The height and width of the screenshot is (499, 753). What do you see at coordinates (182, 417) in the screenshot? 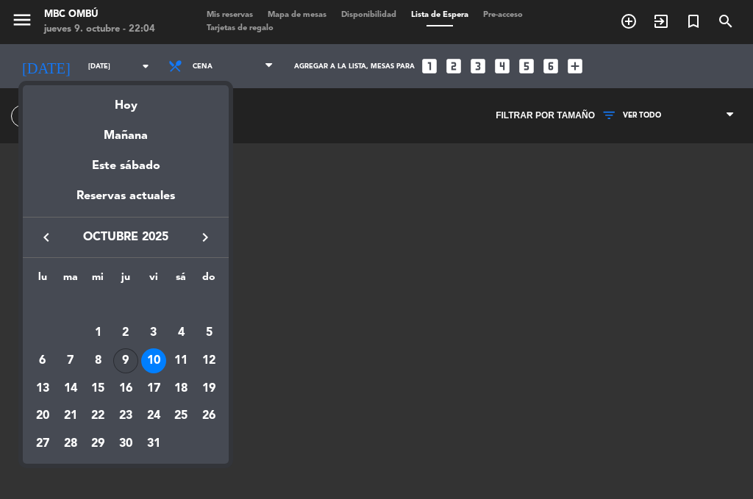
I see `td: 25 de octubre de 2025` at bounding box center [182, 417].